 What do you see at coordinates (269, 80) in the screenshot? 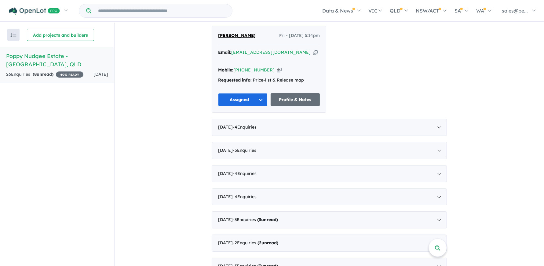
I see `div: Price-list & Release map` at bounding box center [269, 80].